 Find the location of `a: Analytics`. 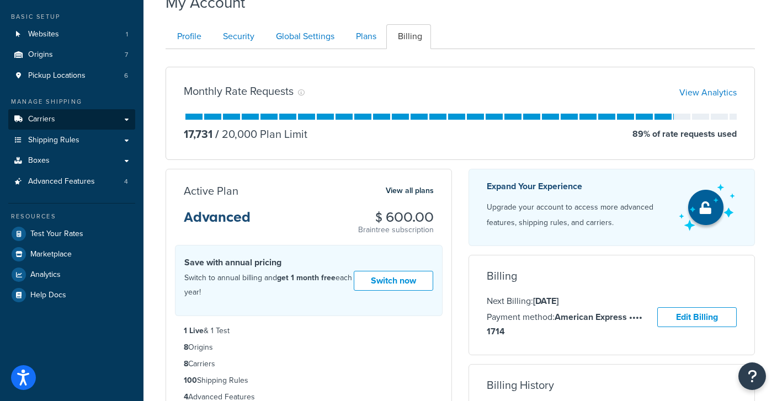

a: Analytics is located at coordinates (72, 275).